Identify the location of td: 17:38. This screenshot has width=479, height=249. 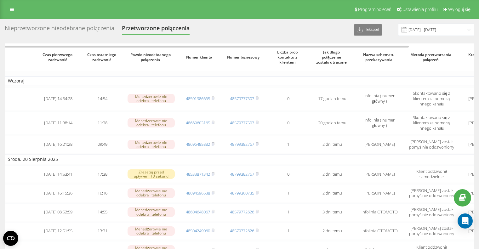
(102, 174).